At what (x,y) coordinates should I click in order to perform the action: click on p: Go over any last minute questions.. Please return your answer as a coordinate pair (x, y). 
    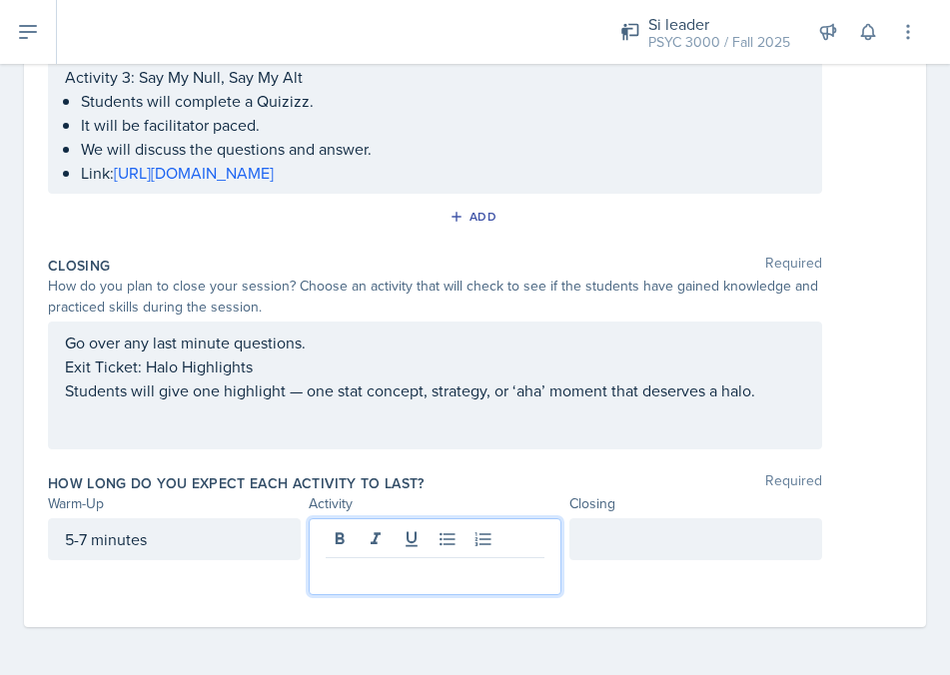
    Looking at the image, I should click on (435, 343).